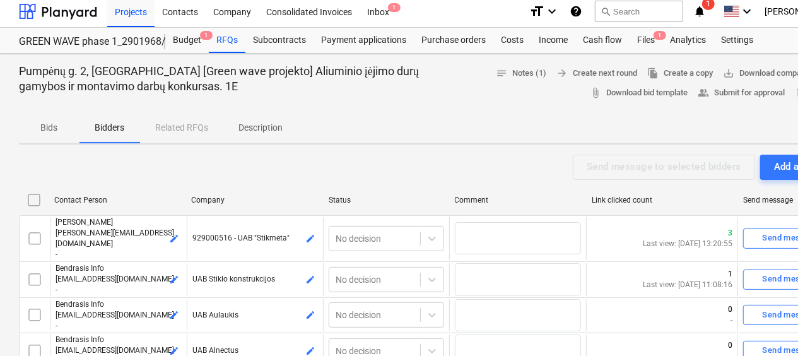 The width and height of the screenshot is (798, 356). Describe the element at coordinates (662, 200) in the screenshot. I see `div: Link clicked count` at that location.